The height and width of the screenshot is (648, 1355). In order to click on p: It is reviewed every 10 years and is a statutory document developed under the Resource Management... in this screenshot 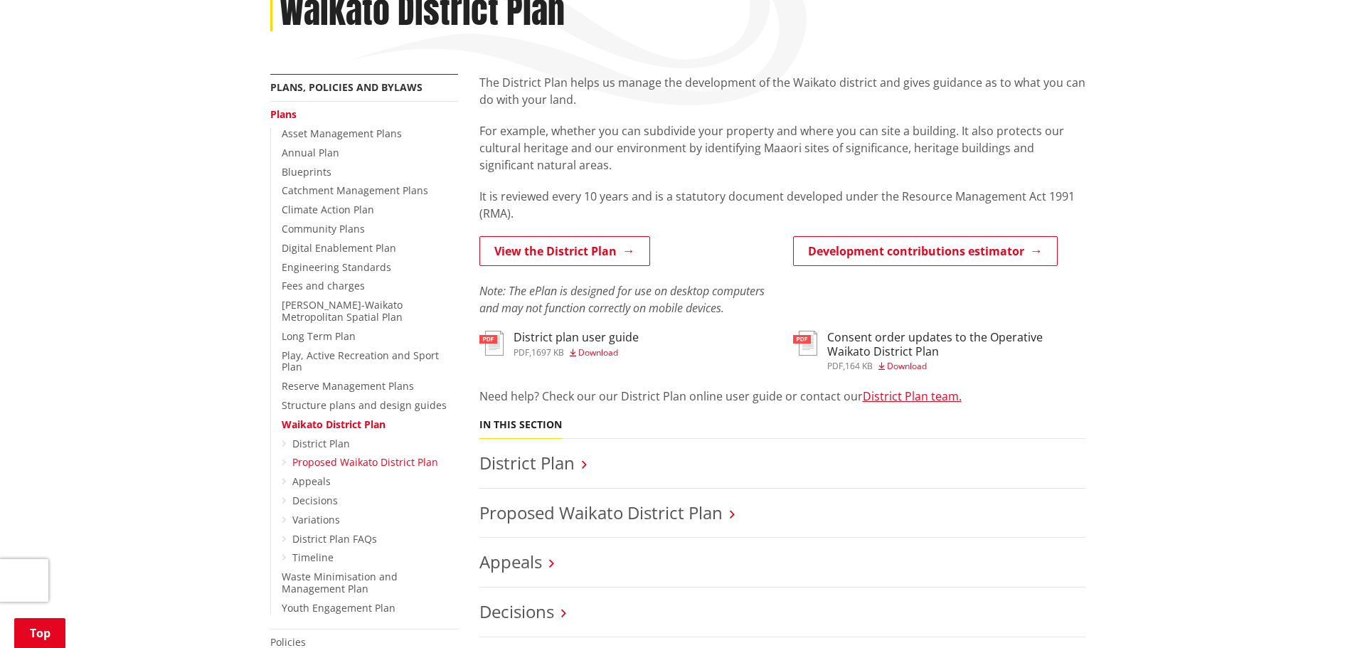, I will do `click(782, 205)`.